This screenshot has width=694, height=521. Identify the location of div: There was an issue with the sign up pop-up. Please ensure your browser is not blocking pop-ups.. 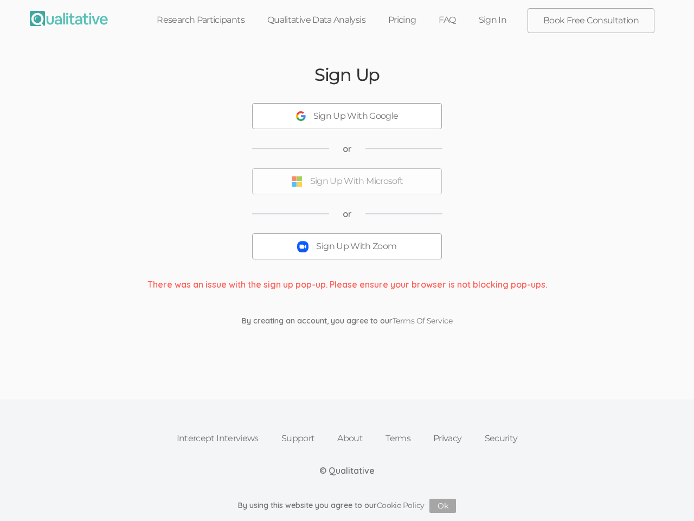
(347, 284).